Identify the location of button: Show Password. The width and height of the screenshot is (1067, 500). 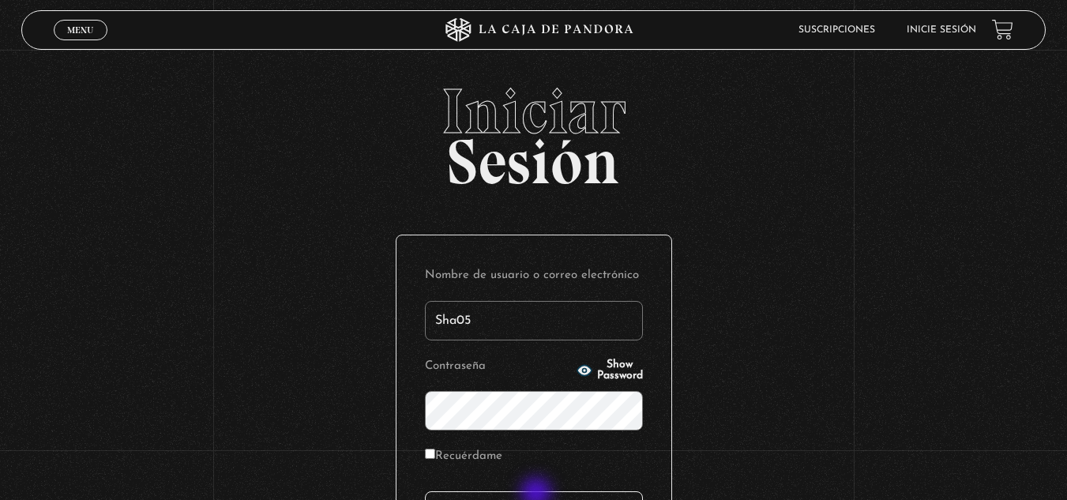
(610, 370).